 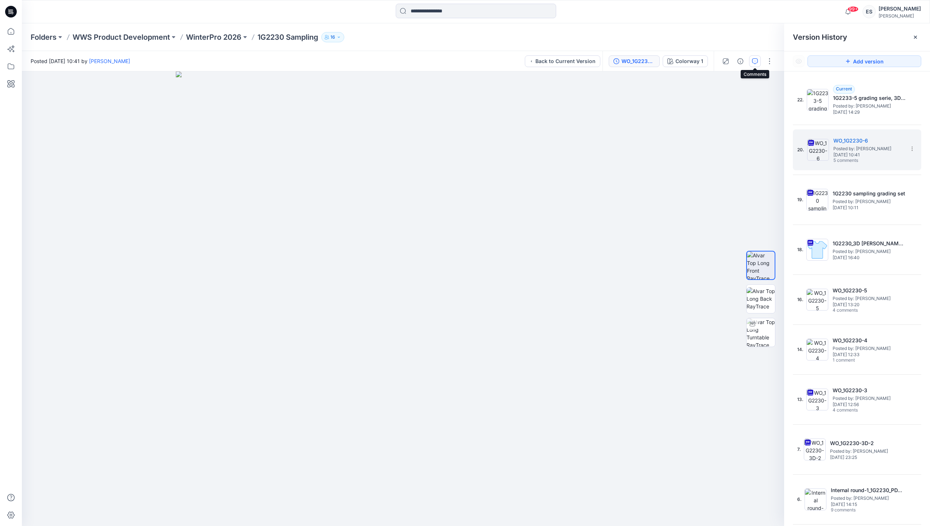 What do you see at coordinates (121, 37) in the screenshot?
I see `a: WWS Product Development` at bounding box center [121, 37].